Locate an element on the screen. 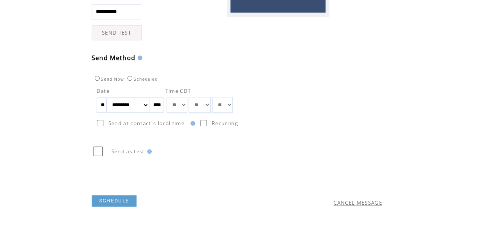 The height and width of the screenshot is (226, 478). span: Send Method is located at coordinates (114, 58).